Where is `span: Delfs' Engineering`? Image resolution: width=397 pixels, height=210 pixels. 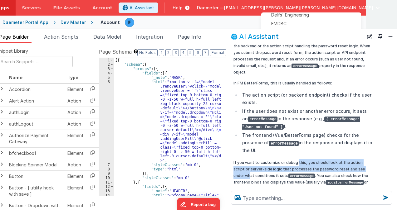 span: Delfs' Engineering is located at coordinates (290, 15).